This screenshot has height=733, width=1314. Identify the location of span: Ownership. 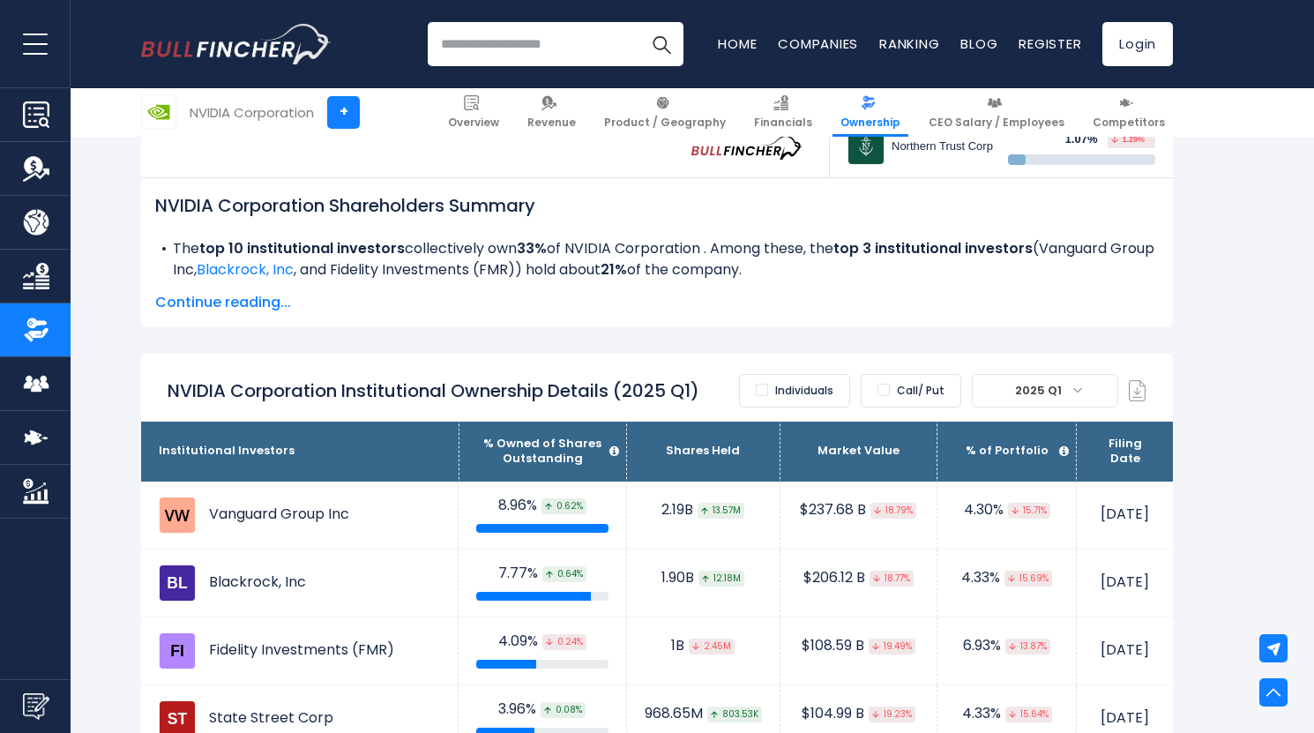
(870, 123).